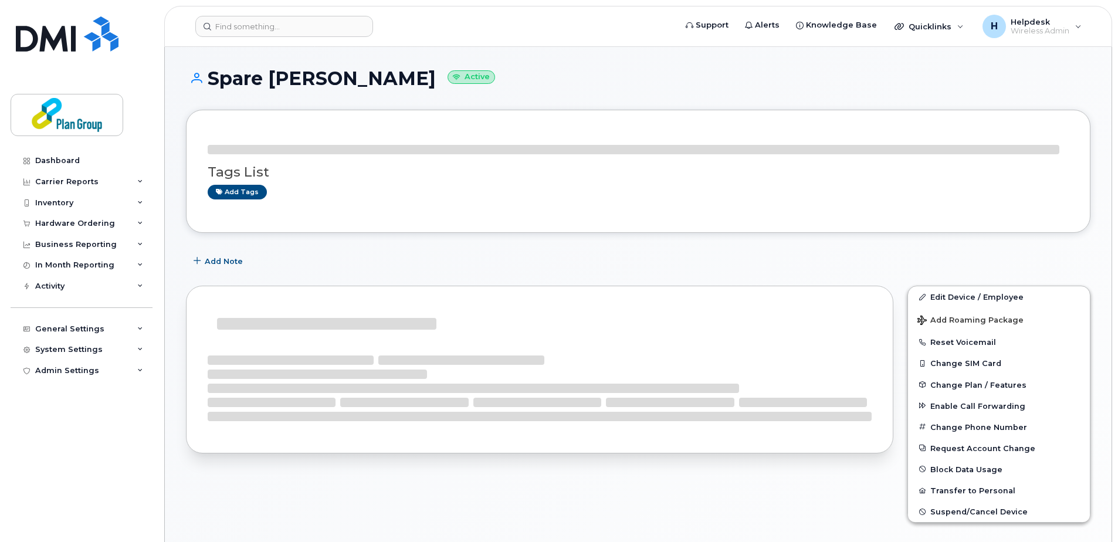 The width and height of the screenshot is (1118, 542). Describe the element at coordinates (979, 511) in the screenshot. I see `span: Suspend/Cancel Device` at that location.